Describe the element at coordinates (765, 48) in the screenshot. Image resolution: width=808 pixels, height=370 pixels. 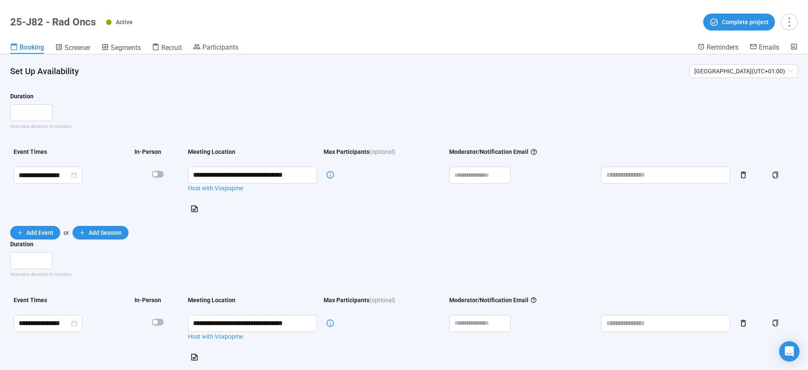
I see `a: Emails` at that location.